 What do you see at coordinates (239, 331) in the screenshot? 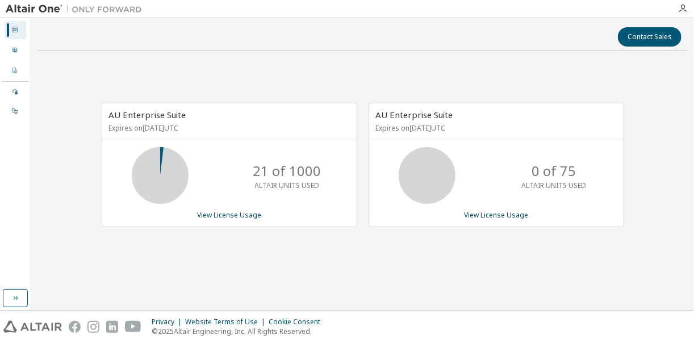
I see `p: © 2025 Altair Engineering, Inc. All Rights Reserved.` at bounding box center [239, 331].